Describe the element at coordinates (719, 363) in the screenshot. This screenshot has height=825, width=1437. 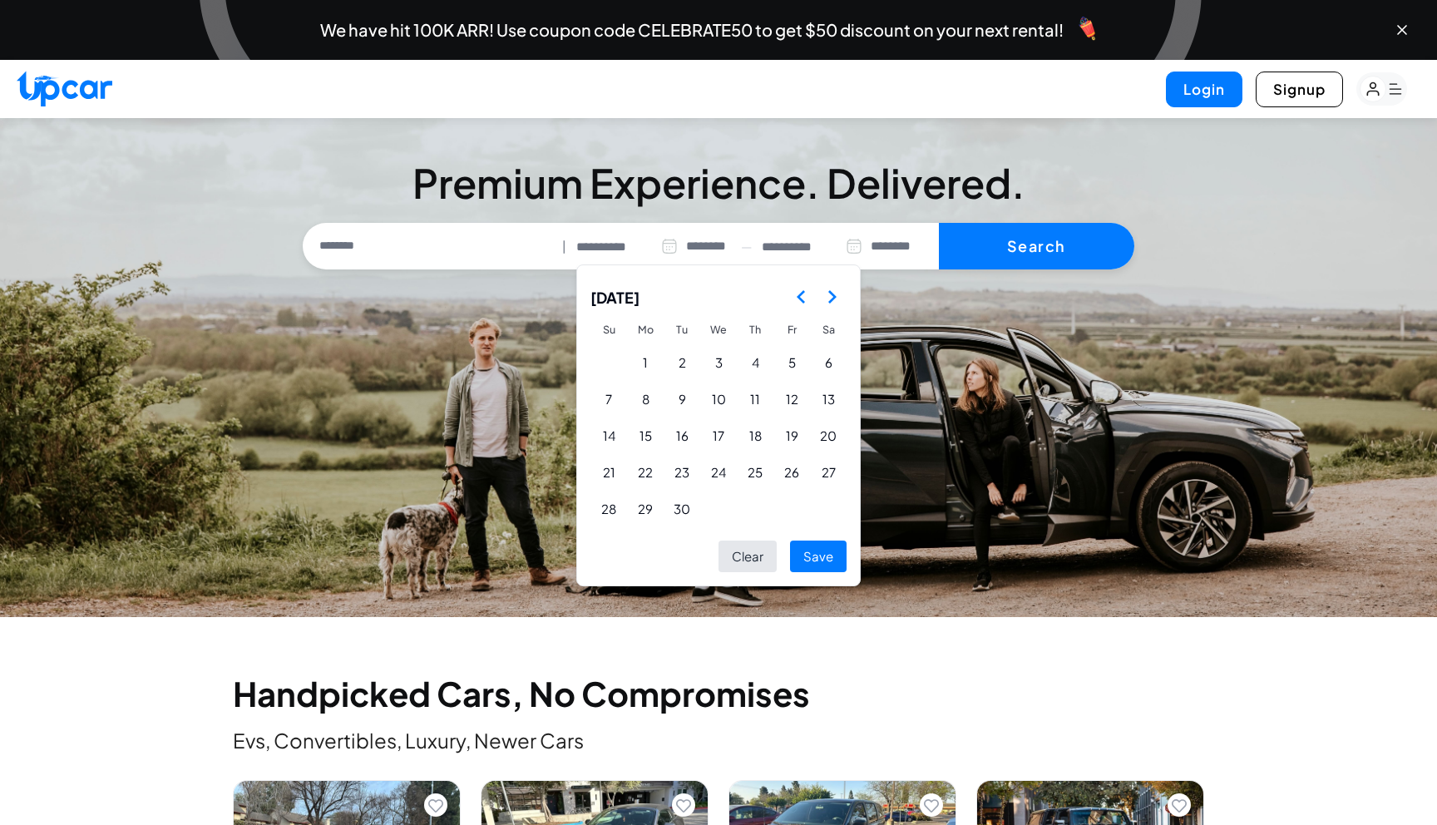
I see `button: Wednesday, September 3rd, 2025` at that location.